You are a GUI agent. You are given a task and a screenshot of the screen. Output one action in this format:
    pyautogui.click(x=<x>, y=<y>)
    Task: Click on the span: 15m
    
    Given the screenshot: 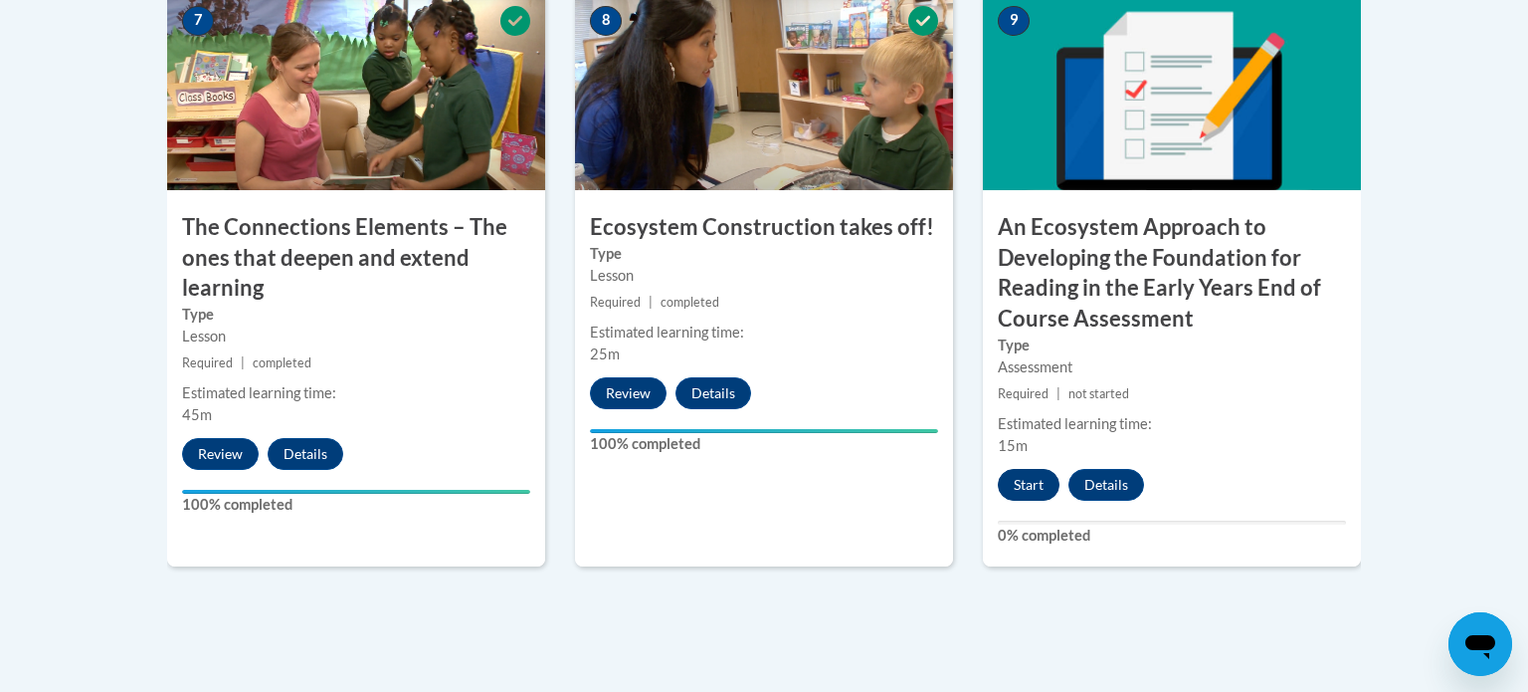 What is the action you would take?
    pyautogui.click(x=1013, y=445)
    